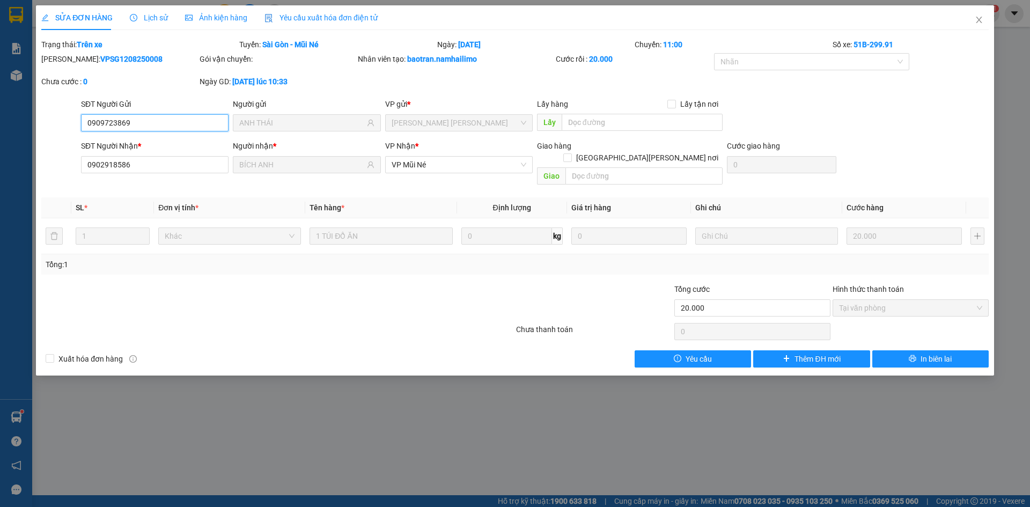  I want to click on span: Tên hàng, so click(327, 208).